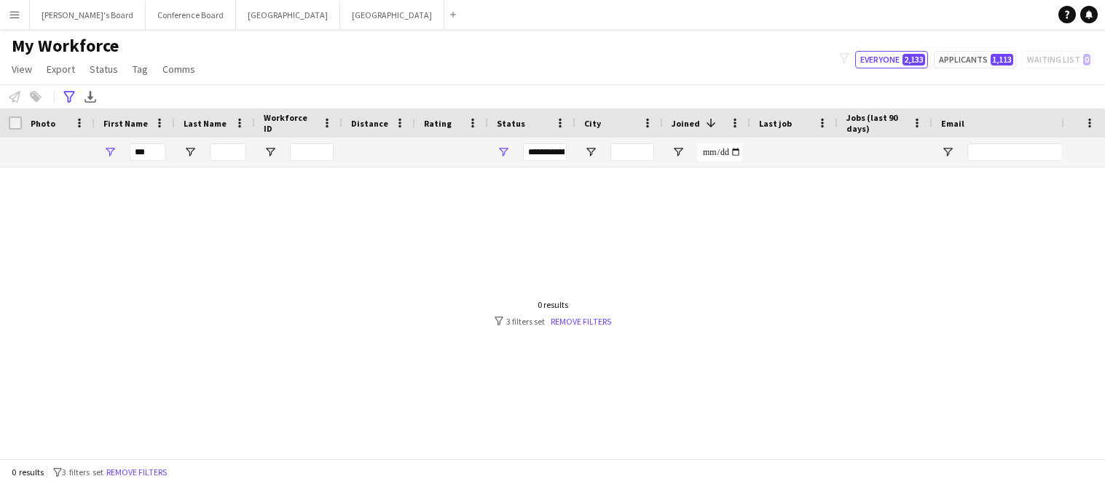 The width and height of the screenshot is (1105, 484). Describe the element at coordinates (178, 69) in the screenshot. I see `a: Comms` at that location.